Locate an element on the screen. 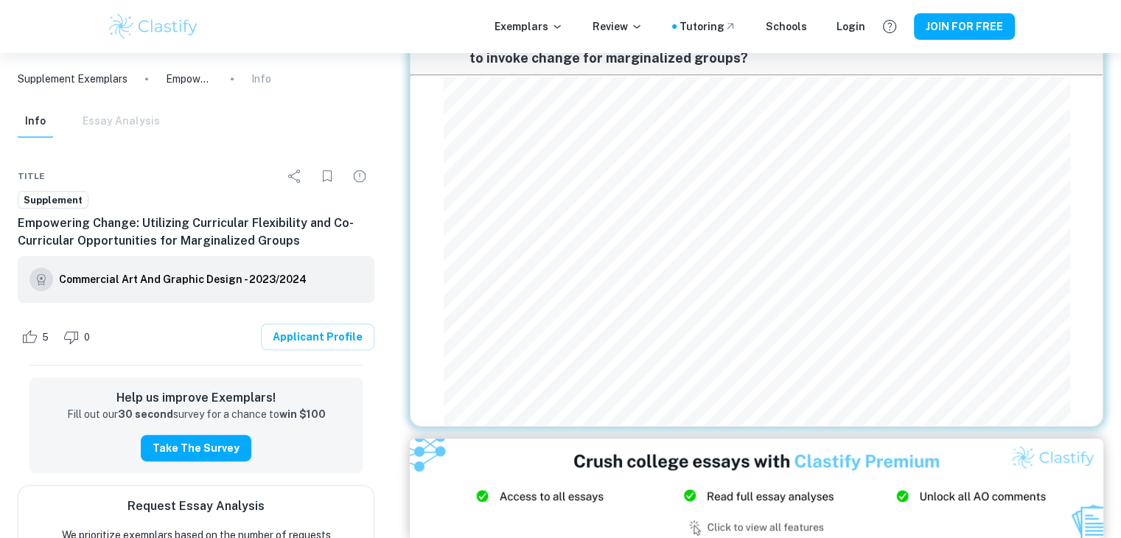 Image resolution: width=1121 pixels, height=538 pixels. div: Dislike is located at coordinates (79, 337).